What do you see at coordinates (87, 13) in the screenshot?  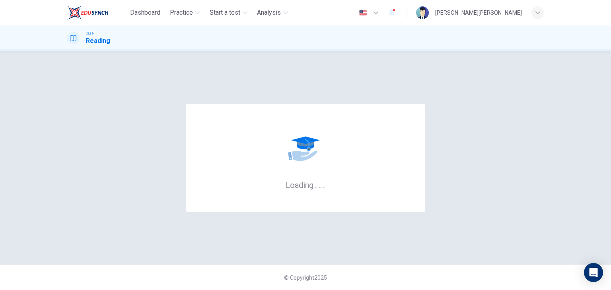 I see `img: EduSynch logo` at bounding box center [87, 13].